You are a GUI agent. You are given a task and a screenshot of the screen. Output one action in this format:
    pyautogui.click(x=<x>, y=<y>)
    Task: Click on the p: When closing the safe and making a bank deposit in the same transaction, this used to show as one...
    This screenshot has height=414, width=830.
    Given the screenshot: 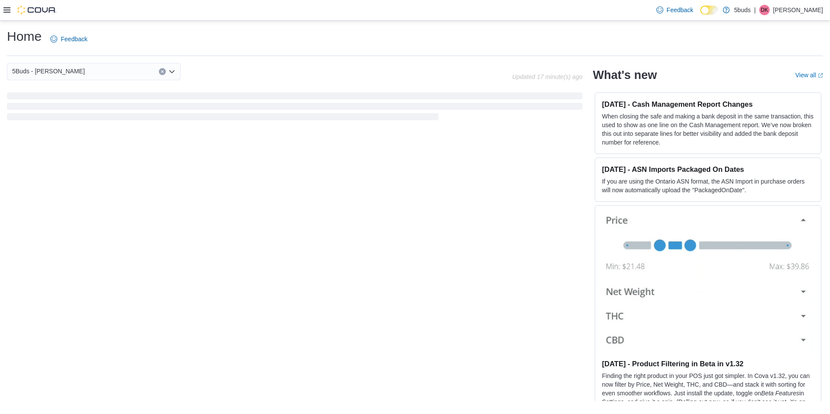 What is the action you would take?
    pyautogui.click(x=708, y=129)
    